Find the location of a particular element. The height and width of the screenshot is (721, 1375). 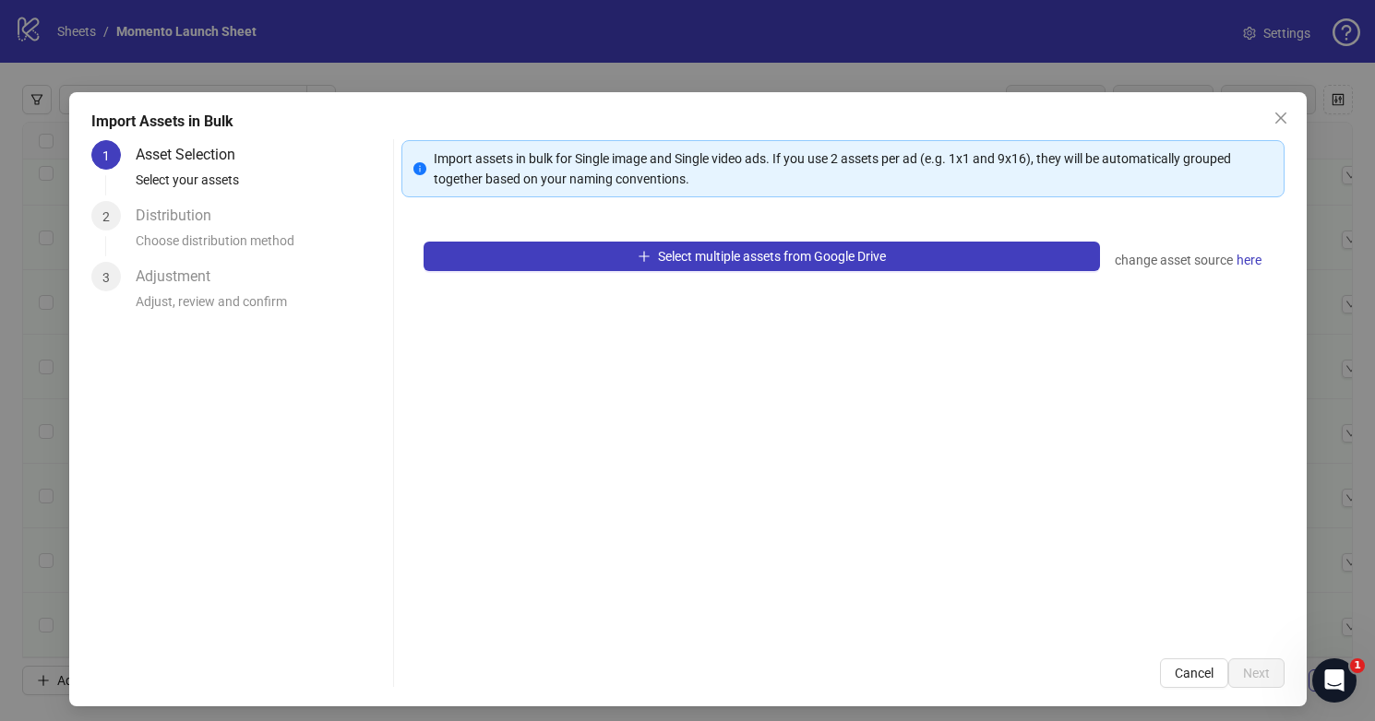

div: Adjustment is located at coordinates (180, 277).